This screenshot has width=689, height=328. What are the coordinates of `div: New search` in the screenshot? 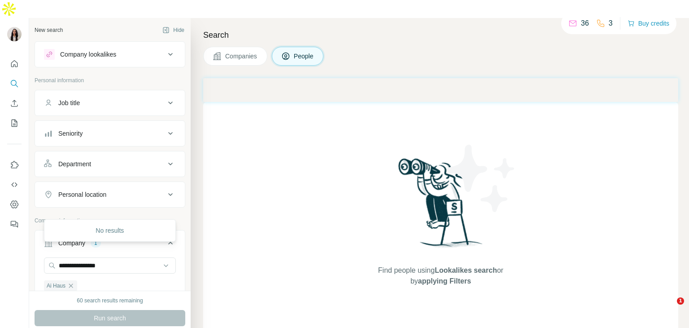 It's located at (48, 30).